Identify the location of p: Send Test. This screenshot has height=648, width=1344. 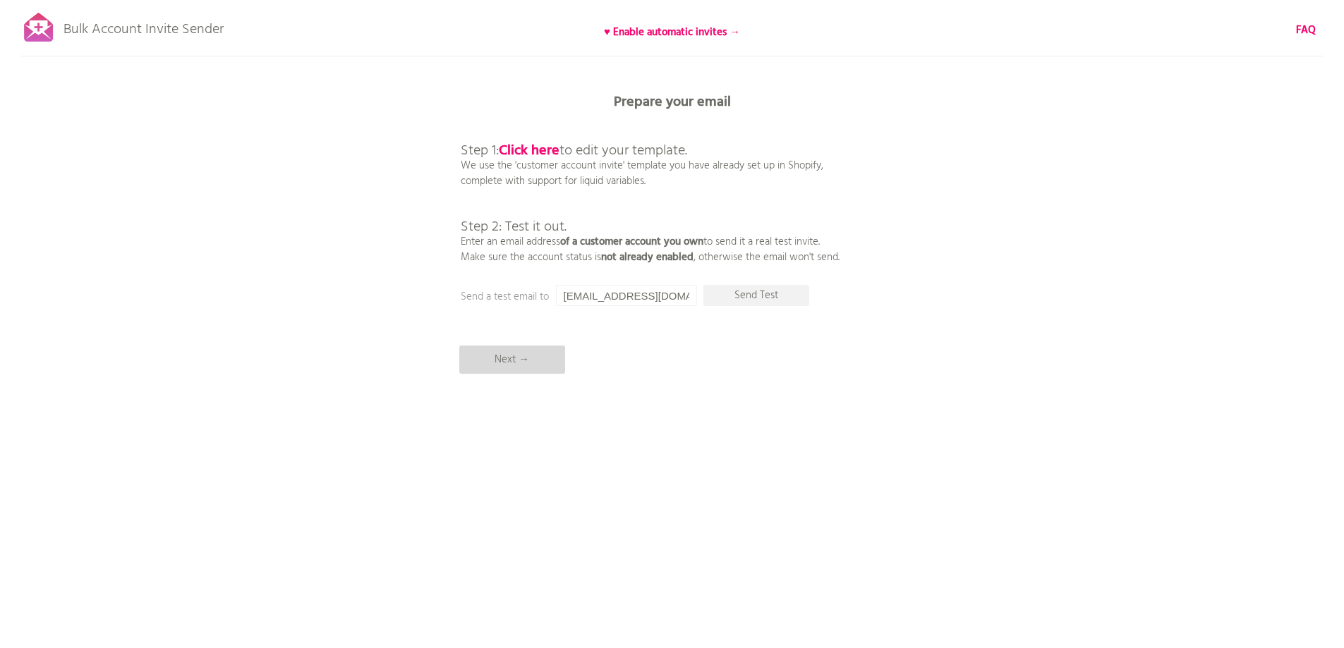
(756, 296).